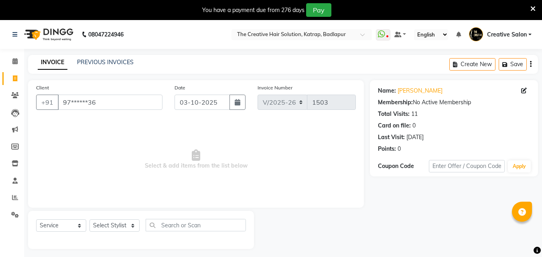  Describe the element at coordinates (454, 102) in the screenshot. I see `div: No Active Membership` at that location.